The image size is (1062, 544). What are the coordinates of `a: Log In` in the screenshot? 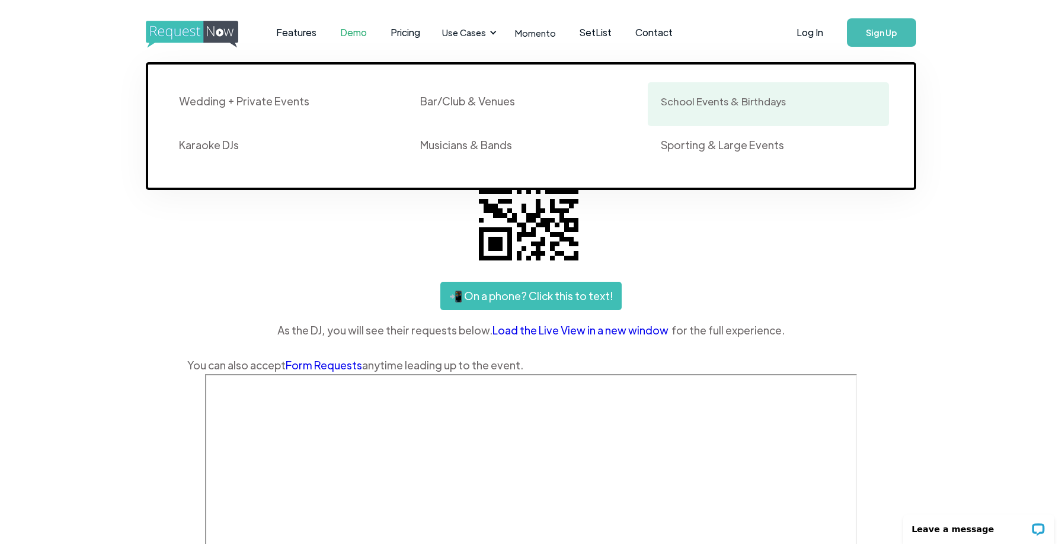 It's located at (809, 33).